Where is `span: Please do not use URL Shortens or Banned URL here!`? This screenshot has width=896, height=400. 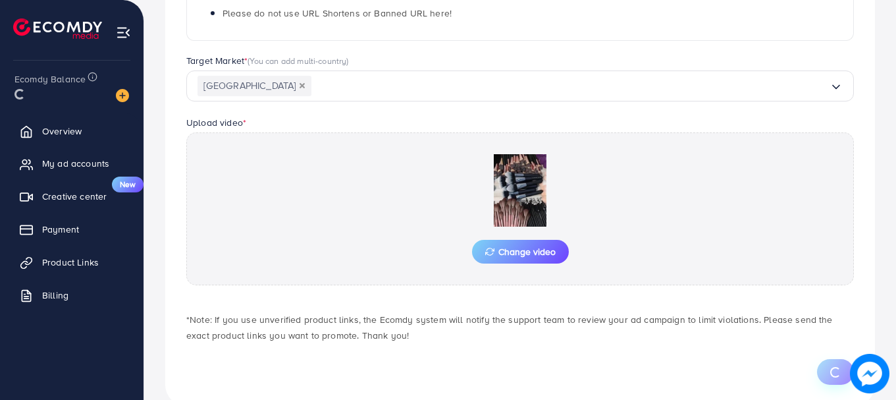 span: Please do not use URL Shortens or Banned URL here! is located at coordinates (337, 13).